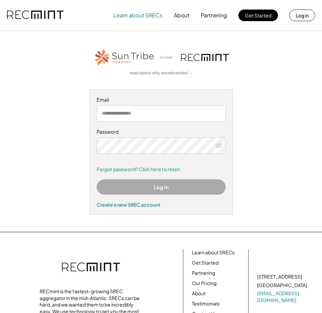 This screenshot has width=322, height=313. What do you see at coordinates (203, 273) in the screenshot?
I see `a: Partnering` at bounding box center [203, 273].